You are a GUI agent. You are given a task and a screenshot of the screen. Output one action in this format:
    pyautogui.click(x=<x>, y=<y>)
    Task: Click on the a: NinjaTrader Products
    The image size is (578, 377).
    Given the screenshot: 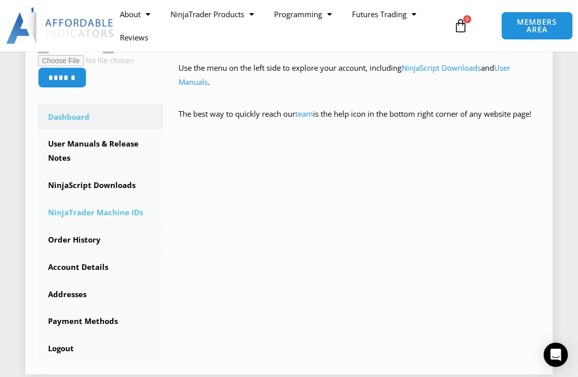 What is the action you would take?
    pyautogui.click(x=212, y=14)
    